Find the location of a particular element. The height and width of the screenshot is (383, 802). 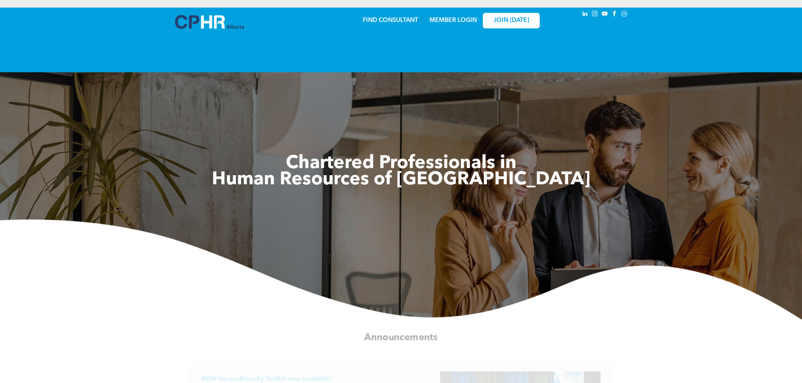

span: NEW Neurodiversity Toolkit now available! is located at coordinates (267, 379).